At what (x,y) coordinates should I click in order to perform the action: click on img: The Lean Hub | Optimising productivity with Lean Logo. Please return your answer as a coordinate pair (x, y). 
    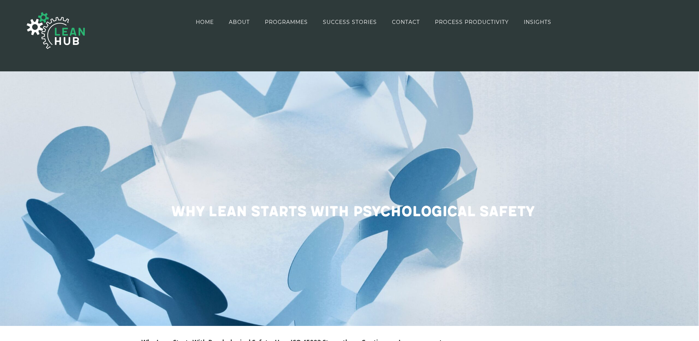
    Looking at the image, I should click on (56, 31).